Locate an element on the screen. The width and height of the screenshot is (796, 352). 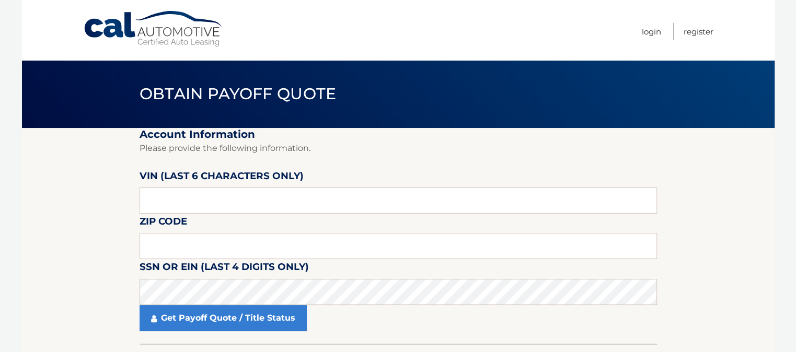
span: Obtain Payoff Quote is located at coordinates (238, 94).